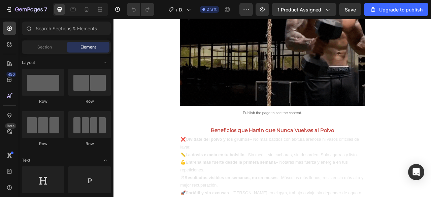  What do you see at coordinates (416, 172) in the screenshot?
I see `div: Open Intercom Messenger` at bounding box center [416, 172].